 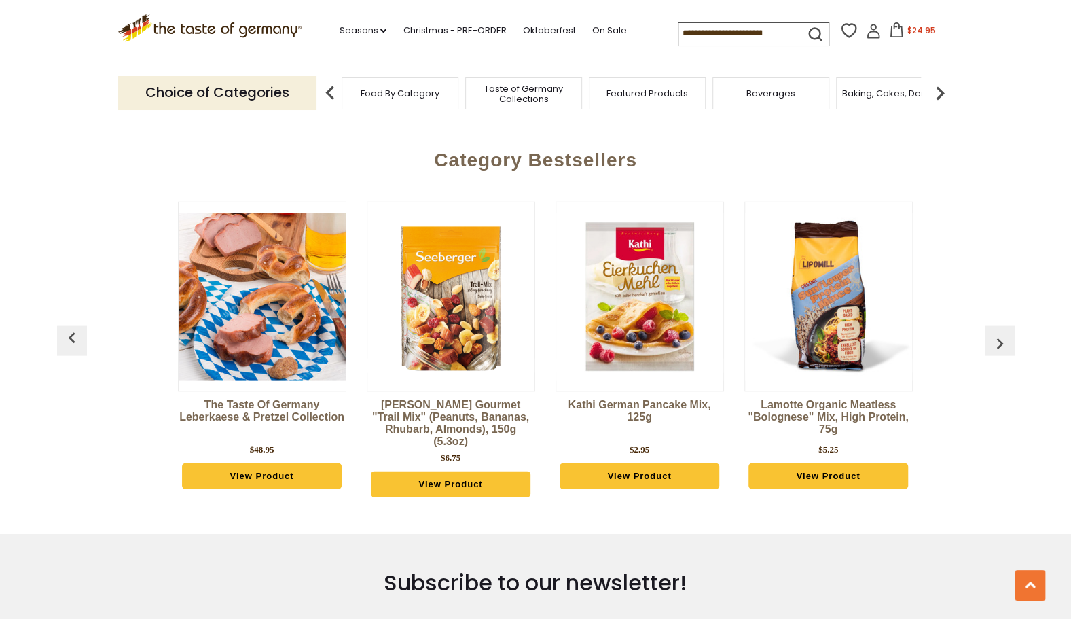 What do you see at coordinates (363, 31) in the screenshot?
I see `a: Seasons` at bounding box center [363, 31].